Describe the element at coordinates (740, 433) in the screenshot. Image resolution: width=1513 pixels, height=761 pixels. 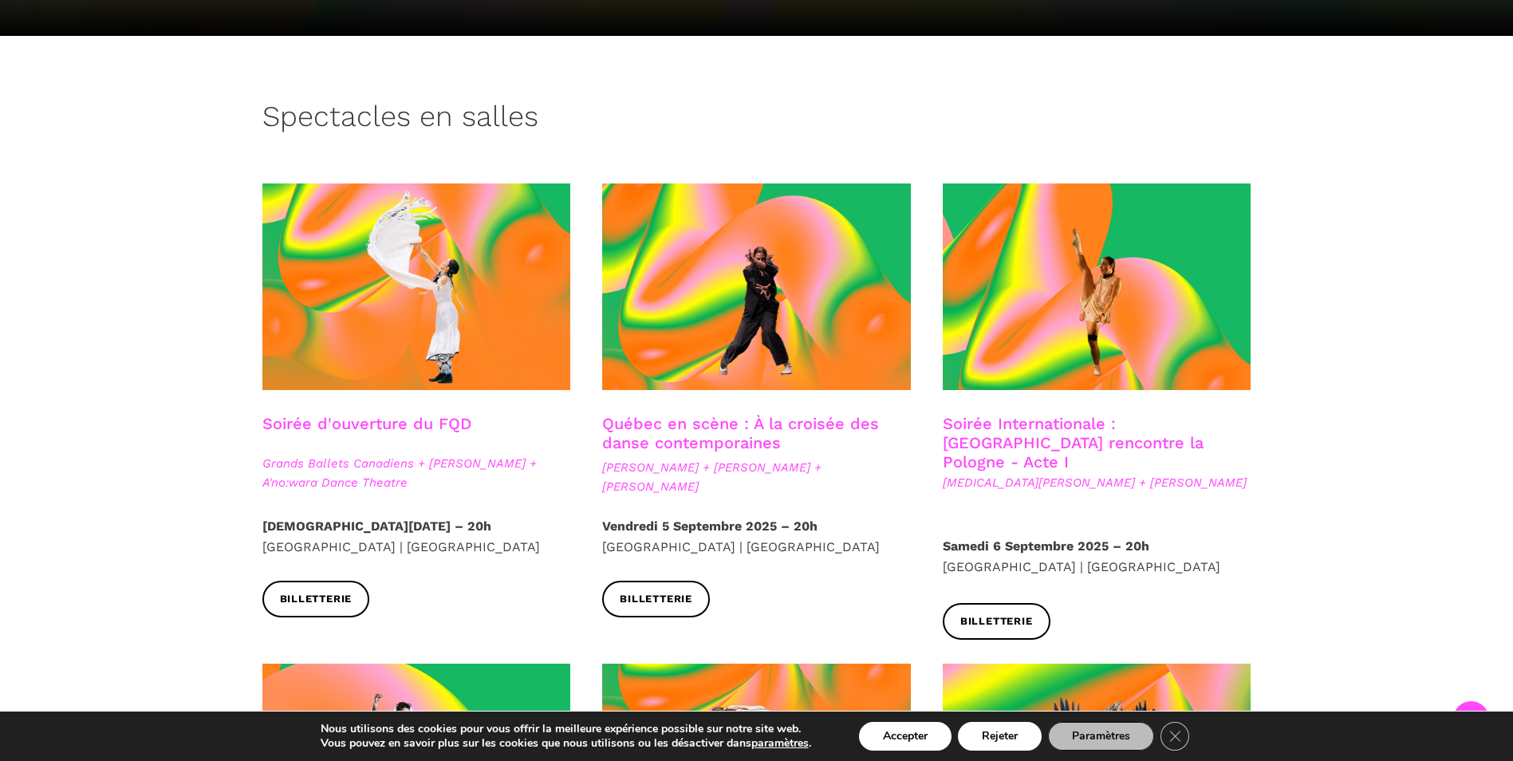
I see `a: Québec en scène : À la croisée des danse contemporaines` at that location.